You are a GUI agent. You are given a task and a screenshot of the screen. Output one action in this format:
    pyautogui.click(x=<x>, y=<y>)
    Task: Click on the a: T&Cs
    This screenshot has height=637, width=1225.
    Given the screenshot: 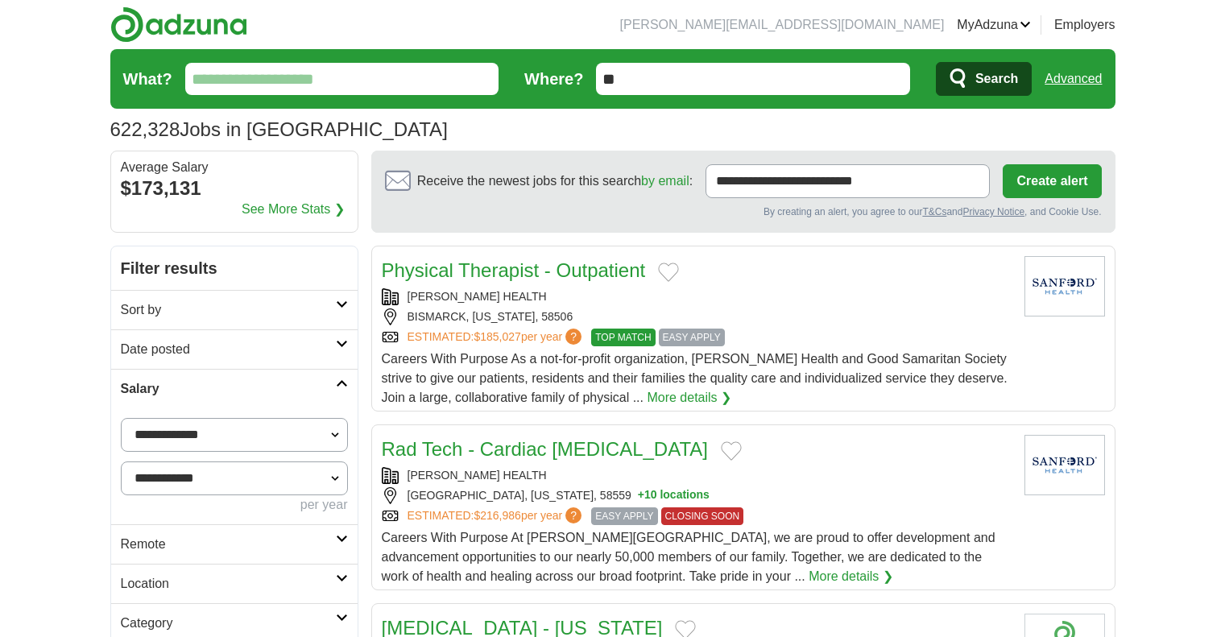 What is the action you would take?
    pyautogui.click(x=934, y=212)
    